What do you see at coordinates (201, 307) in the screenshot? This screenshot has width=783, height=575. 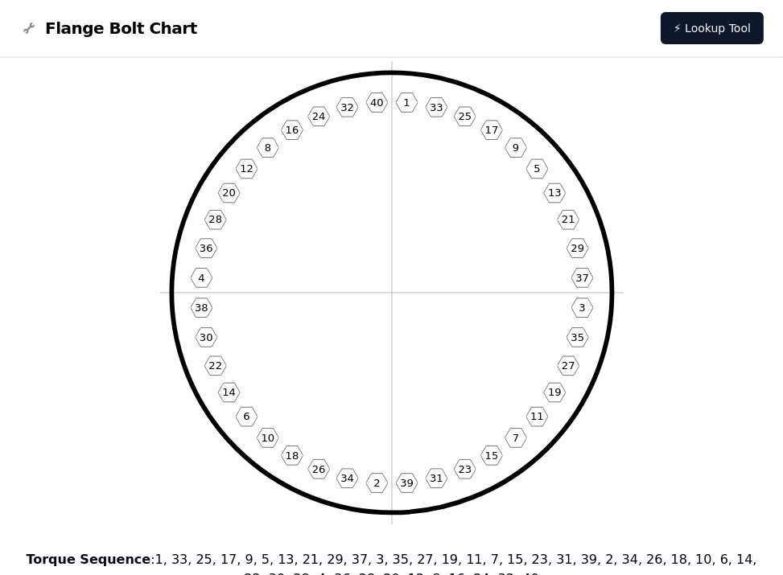 I see `text: 38` at bounding box center [201, 307].